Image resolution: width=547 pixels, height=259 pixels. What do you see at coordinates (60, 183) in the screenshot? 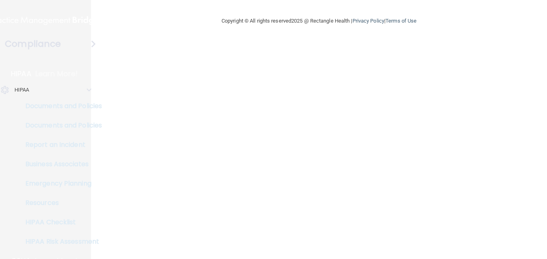
I see `p: Emergency Planning` at bounding box center [60, 183].